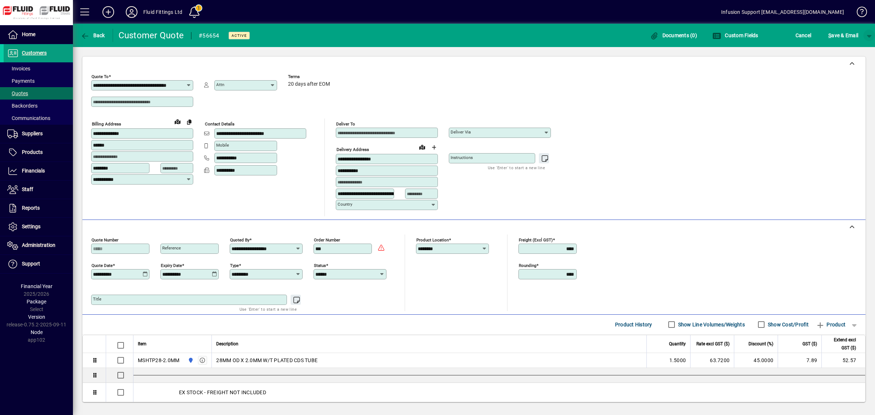  Describe the element at coordinates (209, 36) in the screenshot. I see `div: #56654` at that location.